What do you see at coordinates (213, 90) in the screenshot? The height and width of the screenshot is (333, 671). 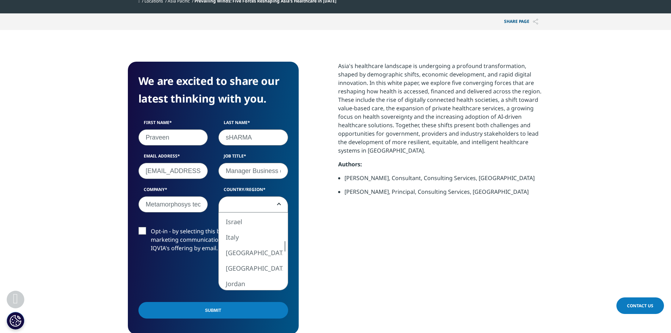 I see `h4: We are excited to share our latest thinking with you.` at bounding box center [213, 90].